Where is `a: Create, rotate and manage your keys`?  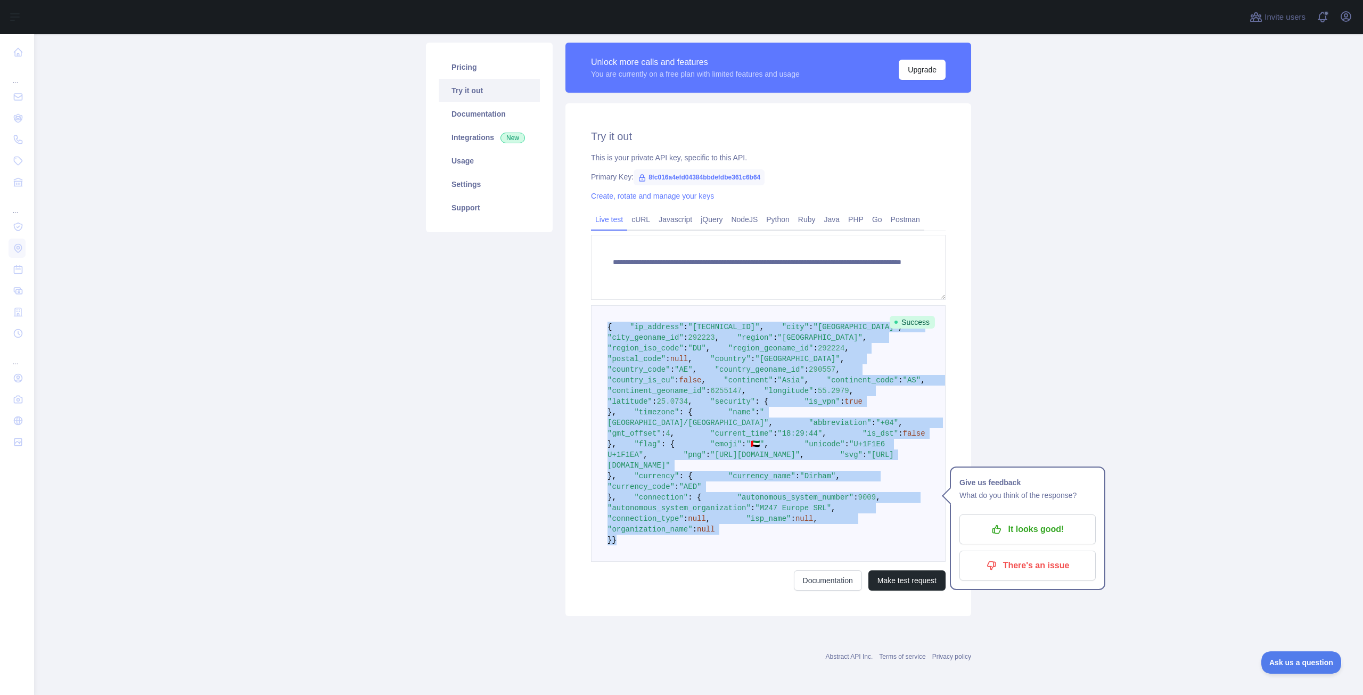
a: Create, rotate and manage your keys is located at coordinates (652, 196).